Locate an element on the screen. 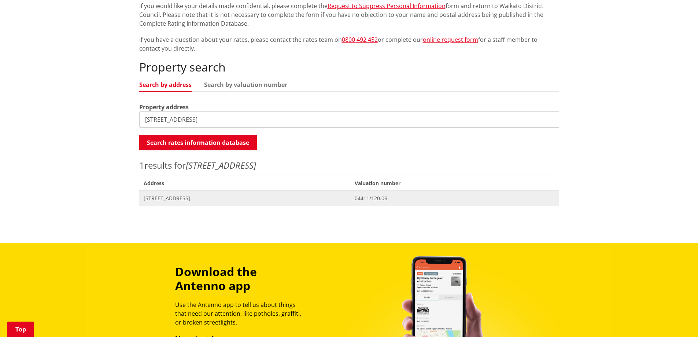  a: Top is located at coordinates (21, 329).